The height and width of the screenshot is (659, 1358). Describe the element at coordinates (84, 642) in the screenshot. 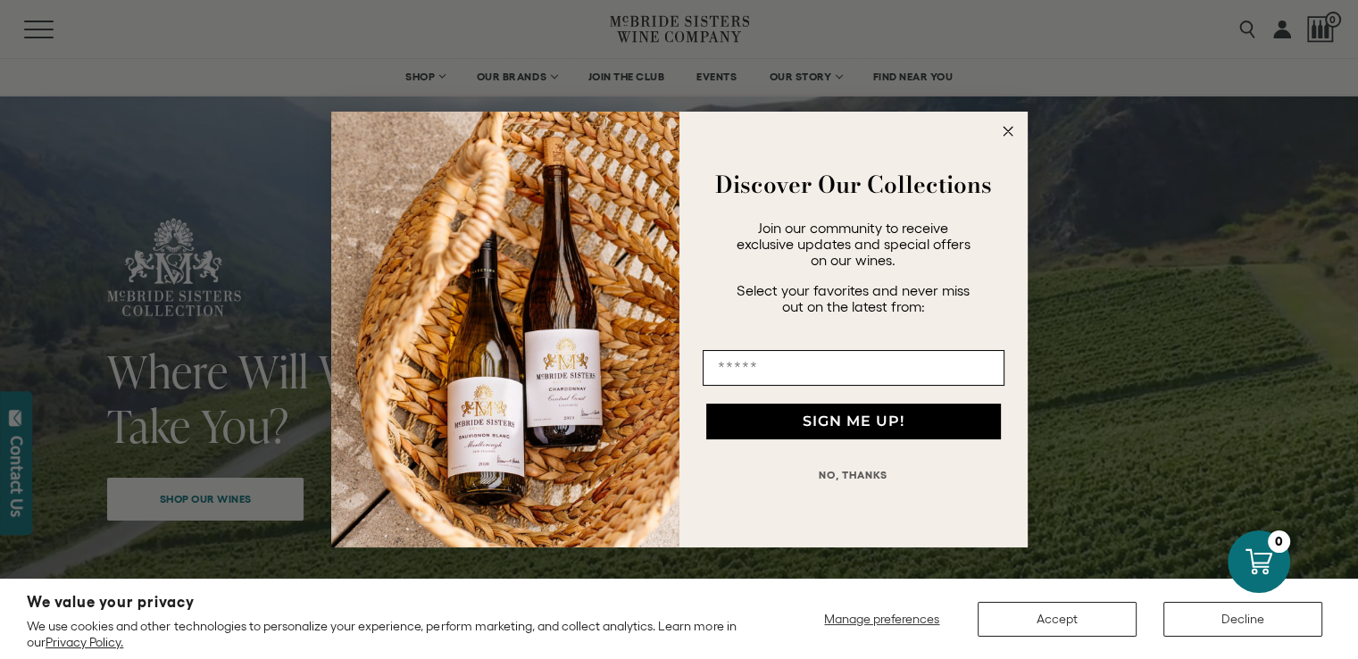

I see `a: Privacy Policy.` at that location.